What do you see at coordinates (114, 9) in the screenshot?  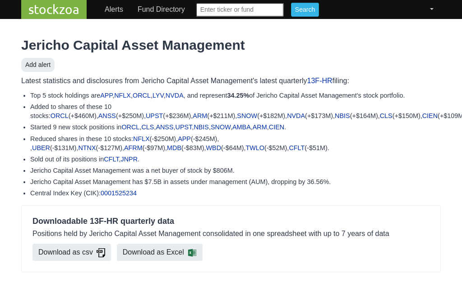 I see `a: Alerts` at bounding box center [114, 9].